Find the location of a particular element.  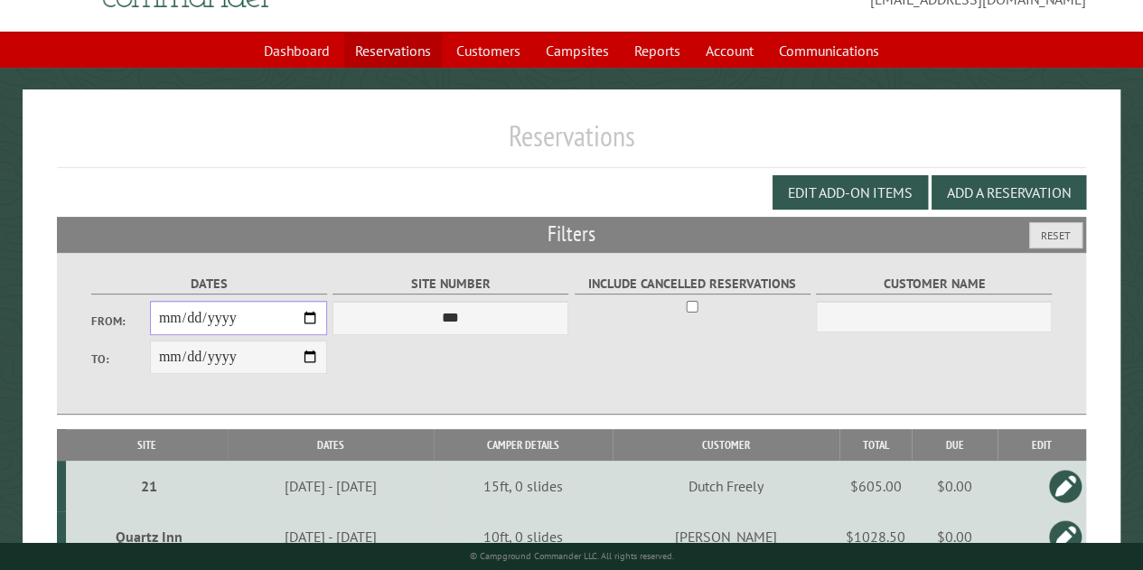

th: Camper Details is located at coordinates (523, 445).